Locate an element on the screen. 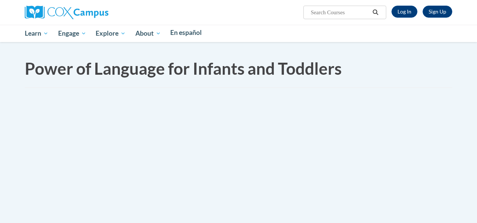 The image size is (477, 223). button: Search is located at coordinates (376, 12).